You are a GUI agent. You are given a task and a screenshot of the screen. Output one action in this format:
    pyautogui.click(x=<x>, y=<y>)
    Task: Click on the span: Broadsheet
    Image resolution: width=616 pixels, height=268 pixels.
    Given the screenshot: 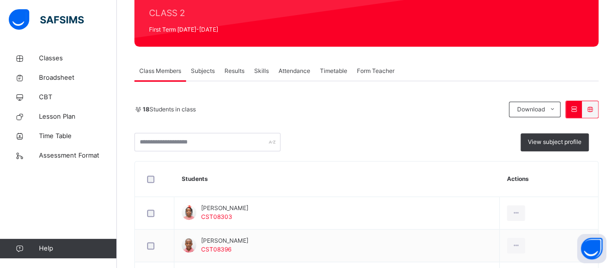 What is the action you would take?
    pyautogui.click(x=78, y=78)
    